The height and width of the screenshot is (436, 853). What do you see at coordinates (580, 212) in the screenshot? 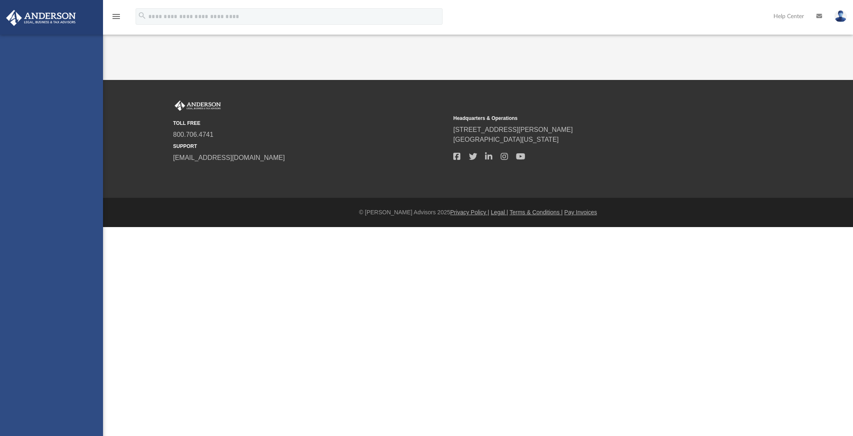
I see `a: Pay Invoices` at bounding box center [580, 212].